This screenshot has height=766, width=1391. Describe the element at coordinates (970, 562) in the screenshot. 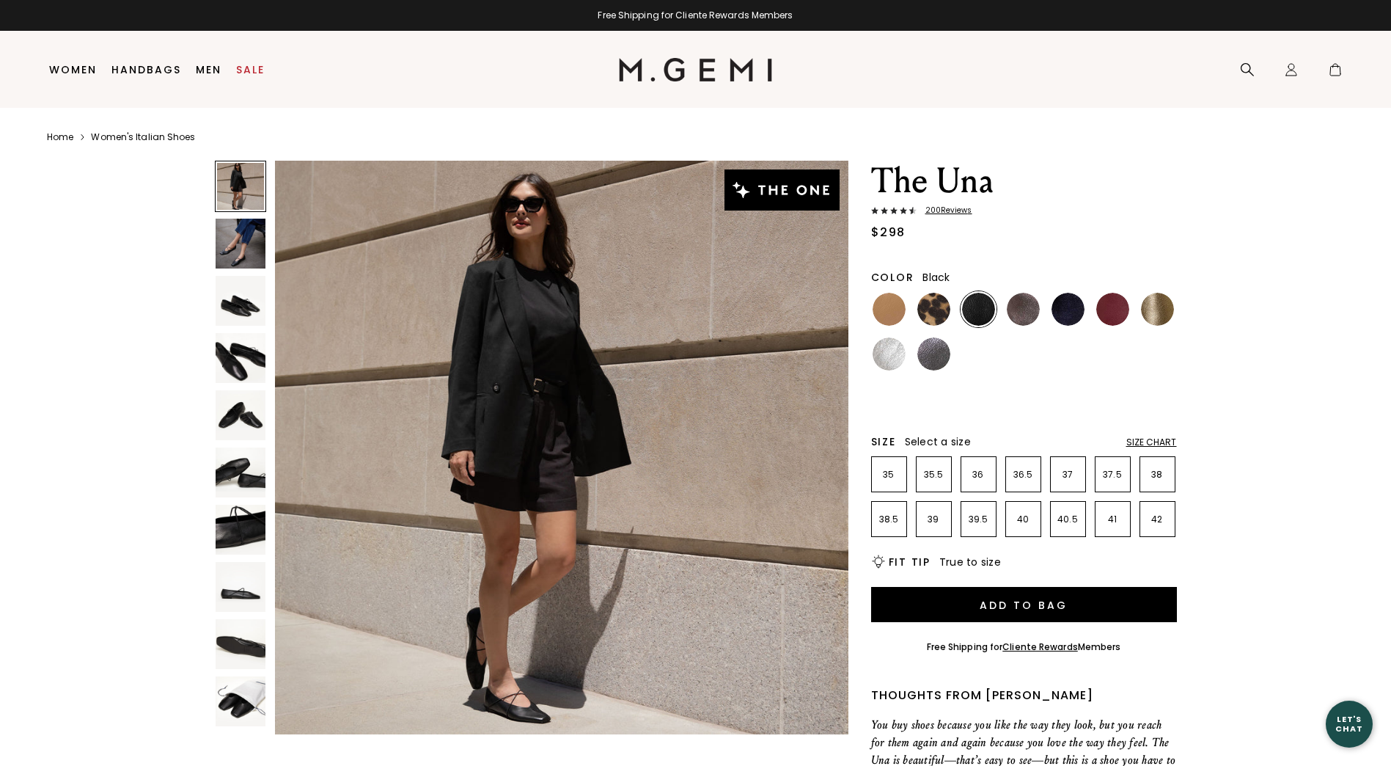

I see `span: True to size` at that location.